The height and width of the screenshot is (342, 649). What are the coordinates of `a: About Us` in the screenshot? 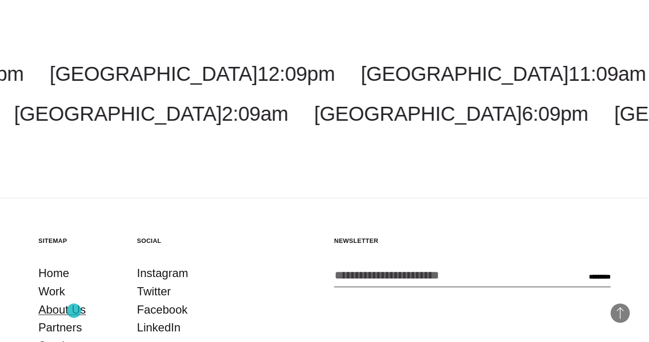 It's located at (62, 309).